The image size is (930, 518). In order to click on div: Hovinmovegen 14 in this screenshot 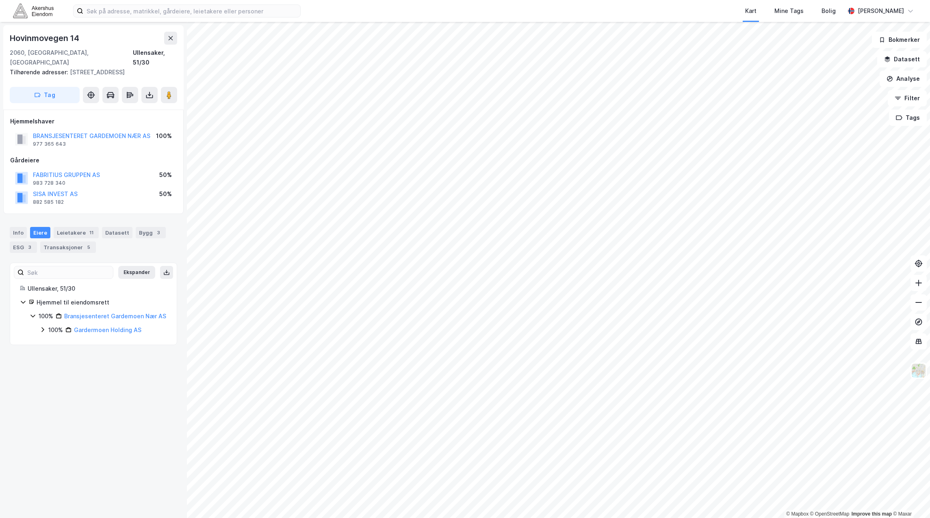, I will do `click(45, 38)`.